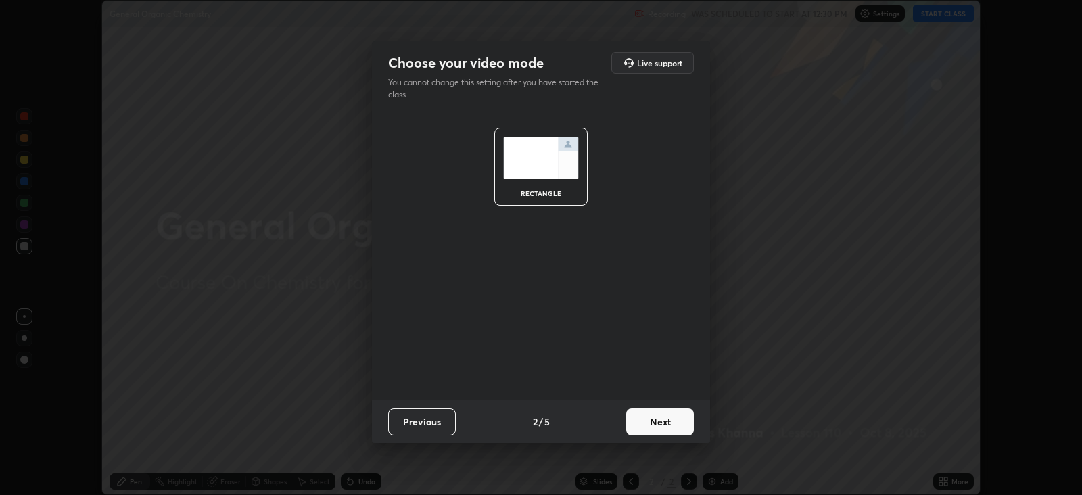  What do you see at coordinates (541, 158) in the screenshot?
I see `img: normalScreenIcon.ae25ed63.svg` at bounding box center [541, 158].